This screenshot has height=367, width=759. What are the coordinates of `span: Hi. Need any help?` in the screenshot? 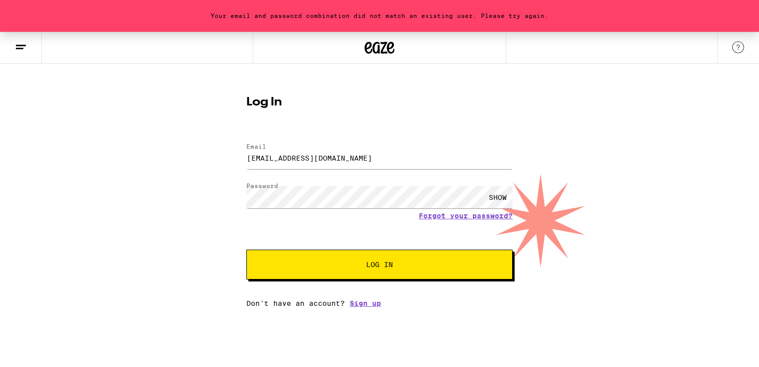 It's located at (39, 11).